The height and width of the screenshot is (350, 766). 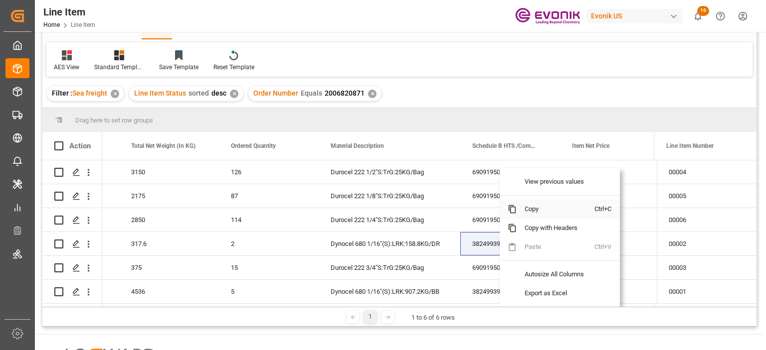 I want to click on div: 2175, so click(x=169, y=196).